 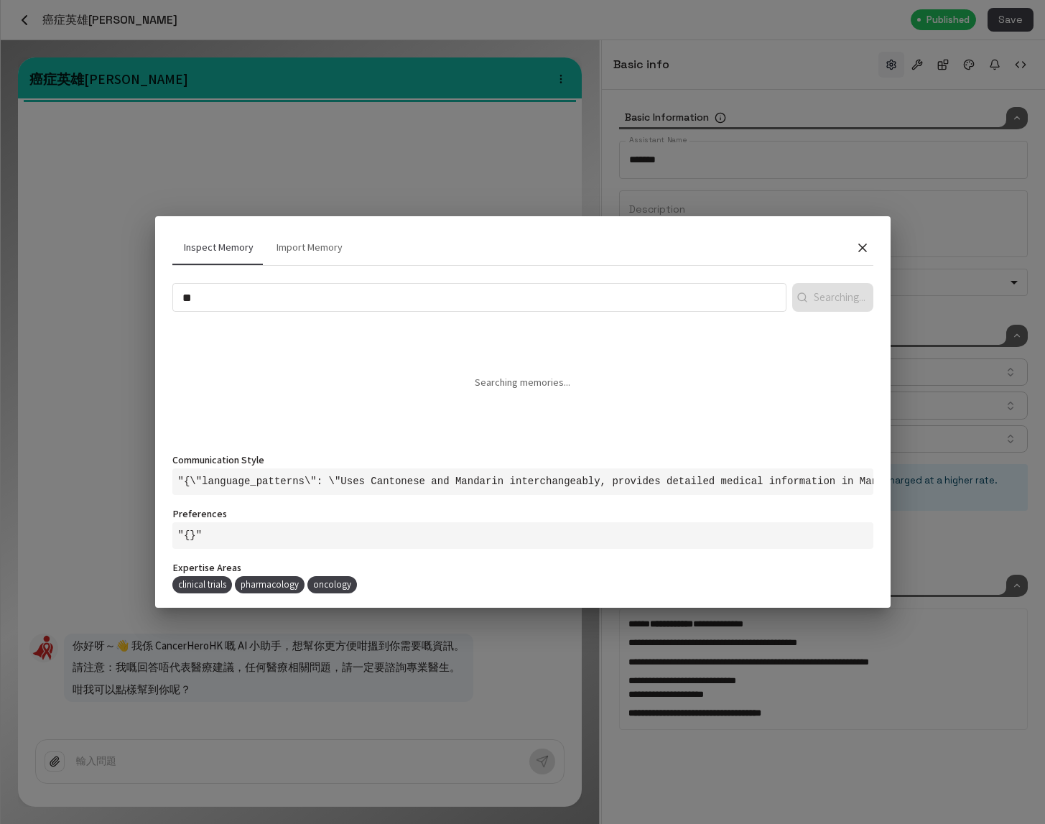 I want to click on span: pharmacology, so click(x=269, y=585).